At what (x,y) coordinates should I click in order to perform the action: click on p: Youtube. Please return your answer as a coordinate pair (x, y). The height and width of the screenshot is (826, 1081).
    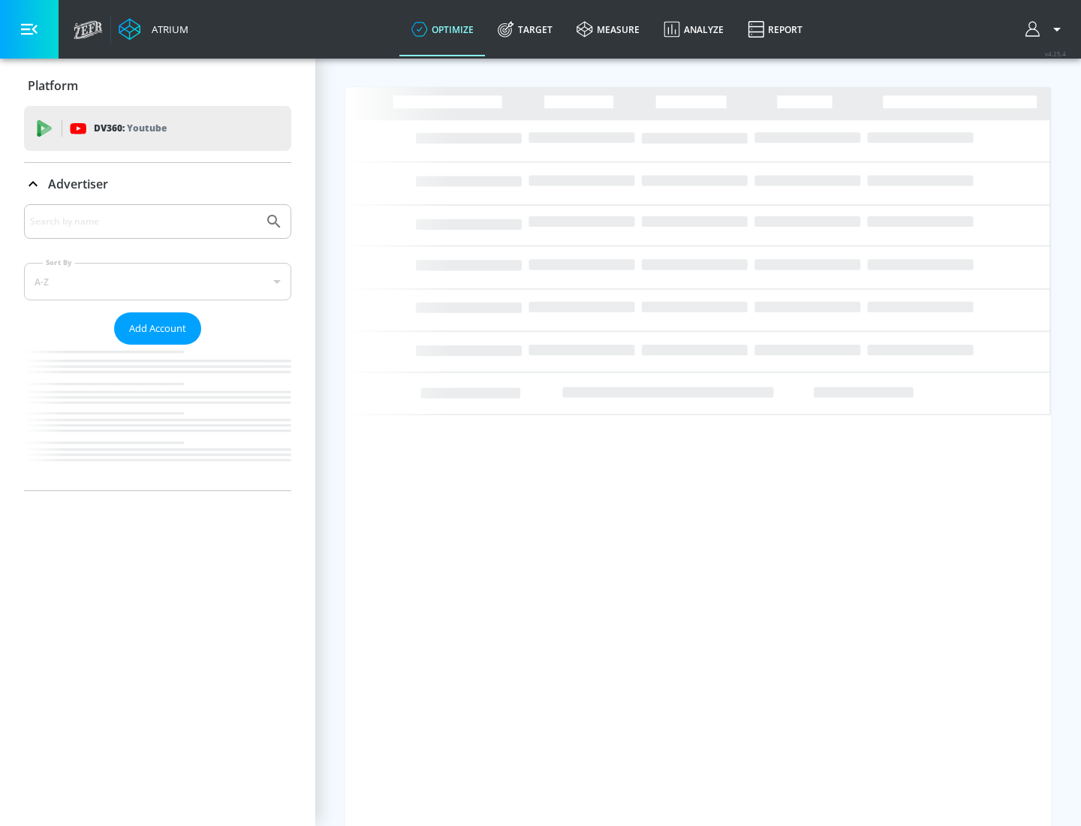
    Looking at the image, I should click on (146, 128).